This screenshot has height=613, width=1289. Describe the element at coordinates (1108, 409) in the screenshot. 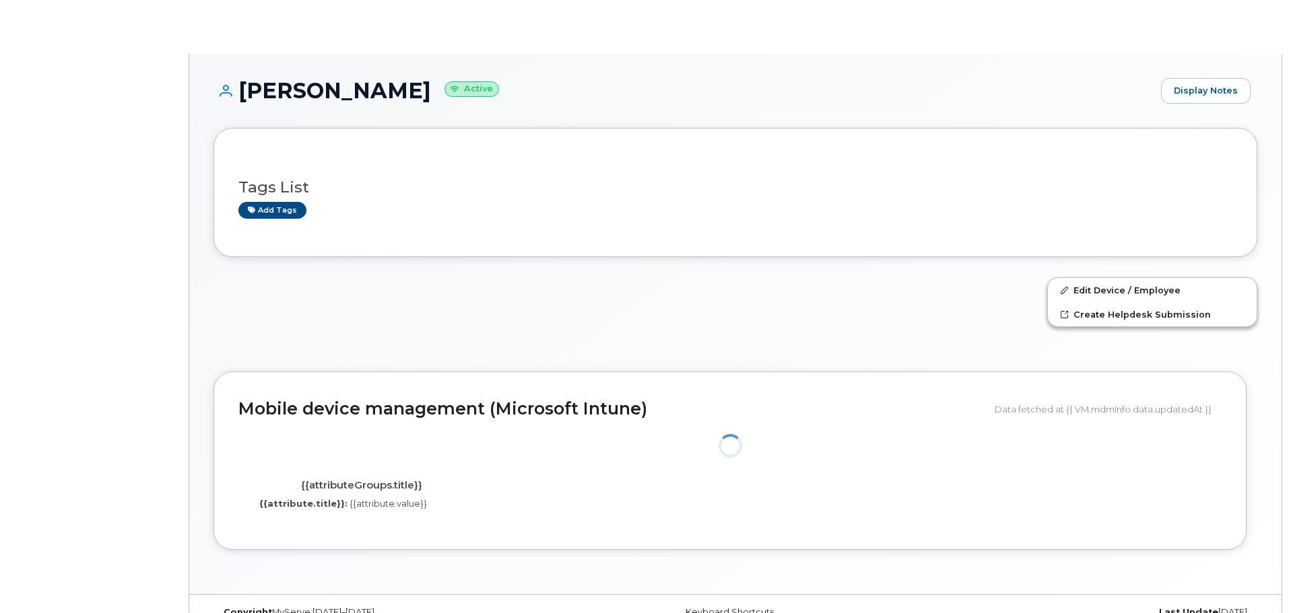

I see `div: Data fetched at {{ VM.mdmInfo.data.updatedAt }}` at that location.